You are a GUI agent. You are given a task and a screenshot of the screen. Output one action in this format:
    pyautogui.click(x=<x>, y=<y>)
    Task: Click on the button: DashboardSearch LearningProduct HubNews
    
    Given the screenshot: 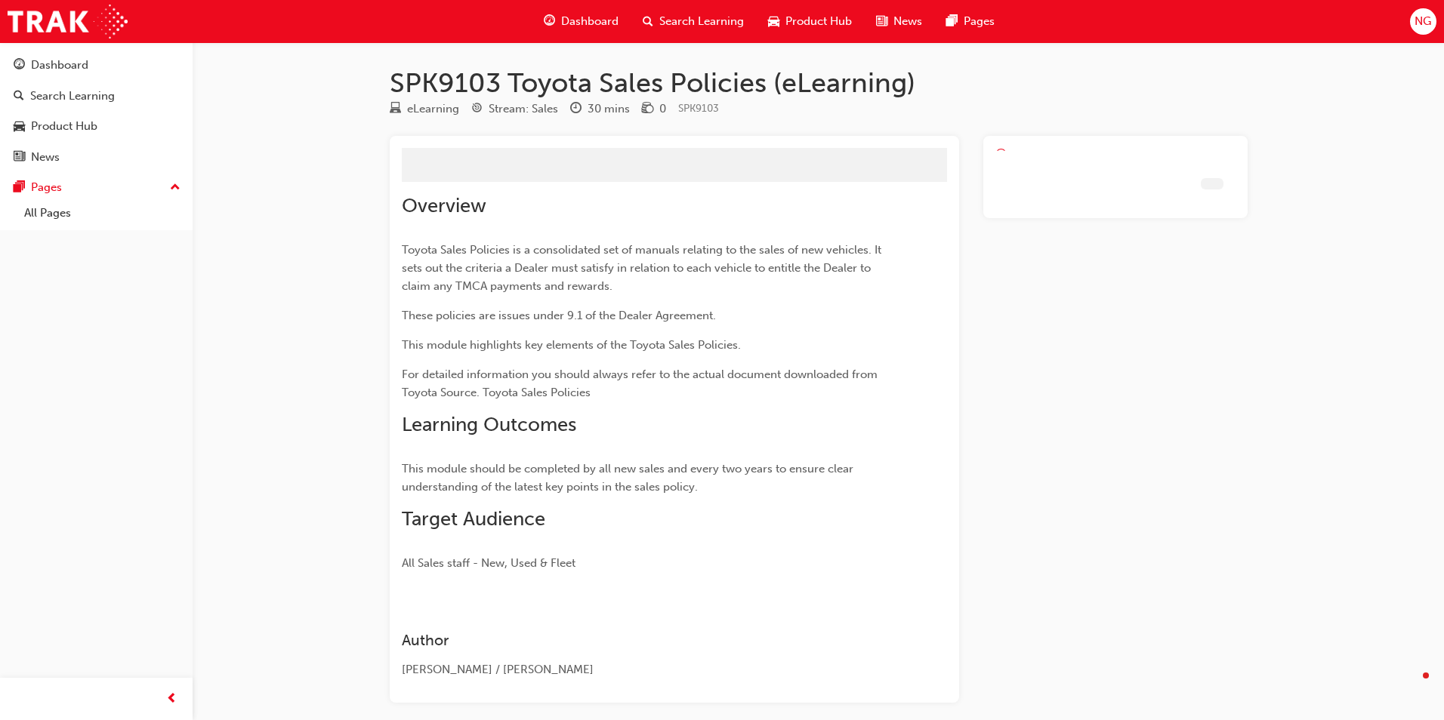 What is the action you would take?
    pyautogui.click(x=96, y=111)
    